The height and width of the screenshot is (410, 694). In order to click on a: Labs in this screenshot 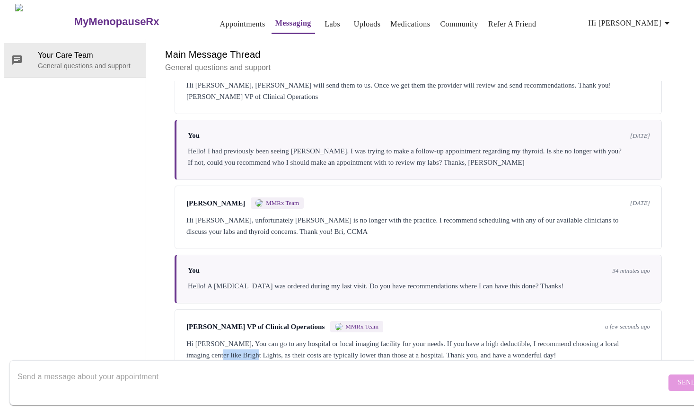, I will do `click(332, 24)`.